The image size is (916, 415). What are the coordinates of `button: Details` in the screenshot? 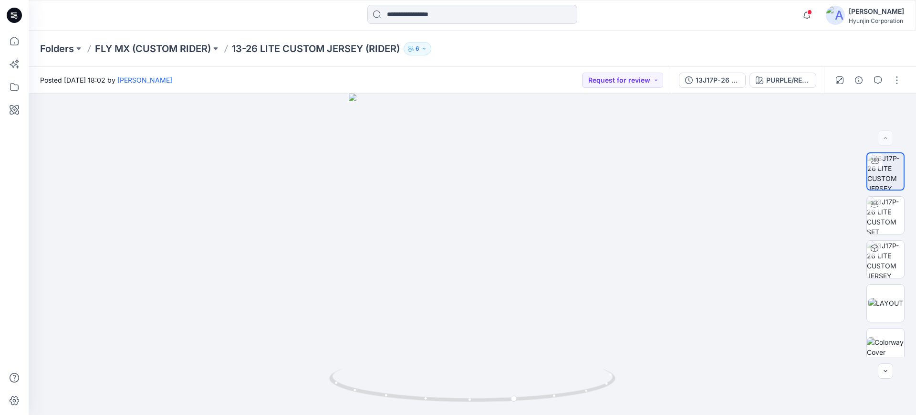 It's located at (859, 80).